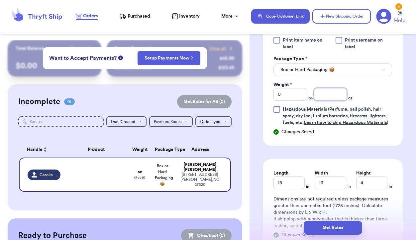 Image resolution: width=416 pixels, height=240 pixels. I want to click on div: Dimensions are not required unless package measures greater than one cubic foot (1728 inches). Ca..., so click(333, 212).